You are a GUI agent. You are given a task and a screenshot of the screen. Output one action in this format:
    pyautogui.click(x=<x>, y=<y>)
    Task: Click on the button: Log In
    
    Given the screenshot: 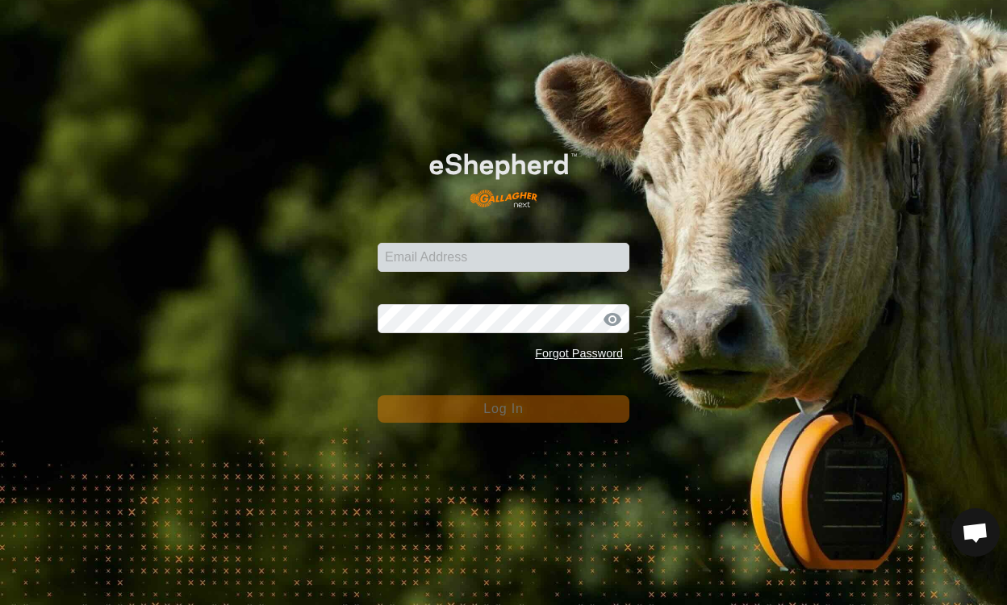 What is the action you would take?
    pyautogui.click(x=503, y=409)
    